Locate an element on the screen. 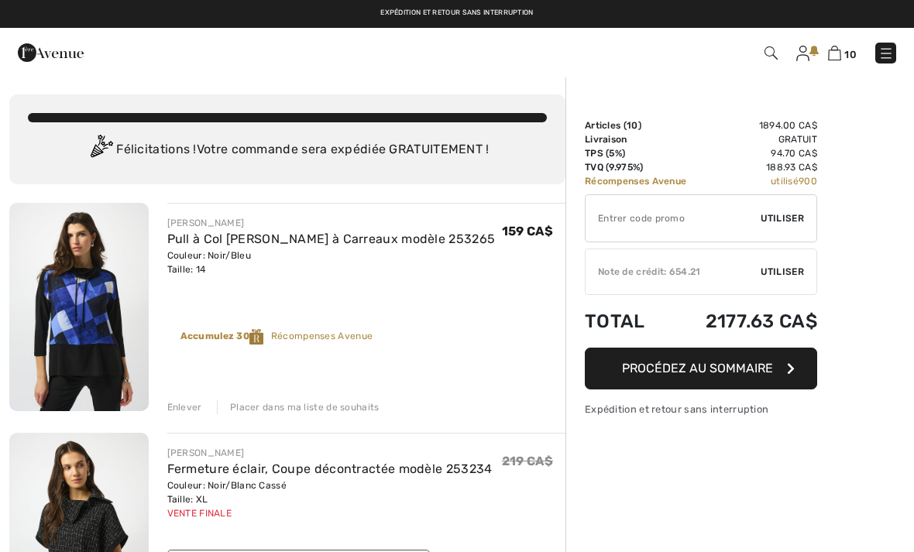 This screenshot has height=552, width=914. td: 2177.63 CA$ is located at coordinates (756, 321).